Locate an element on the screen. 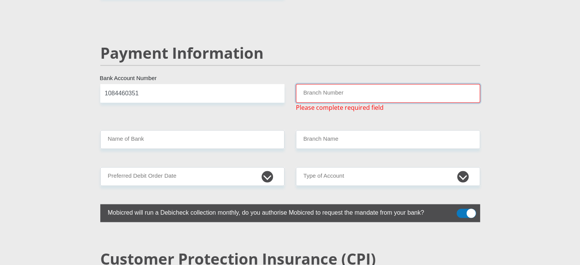 Image resolution: width=580 pixels, height=265 pixels. label: Mobicred will run a Debicheck collection monthly, do you authorise Mobicred to request the mandat... is located at coordinates (271, 212).